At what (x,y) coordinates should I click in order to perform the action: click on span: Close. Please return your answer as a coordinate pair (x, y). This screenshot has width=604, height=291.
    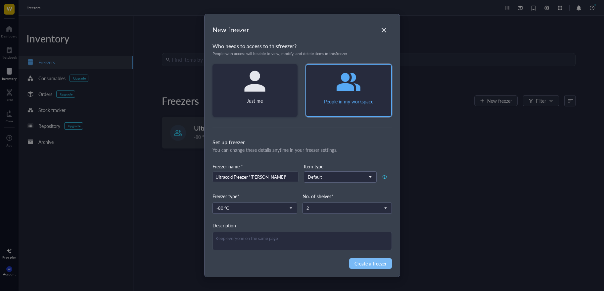
    Looking at the image, I should click on (384, 30).